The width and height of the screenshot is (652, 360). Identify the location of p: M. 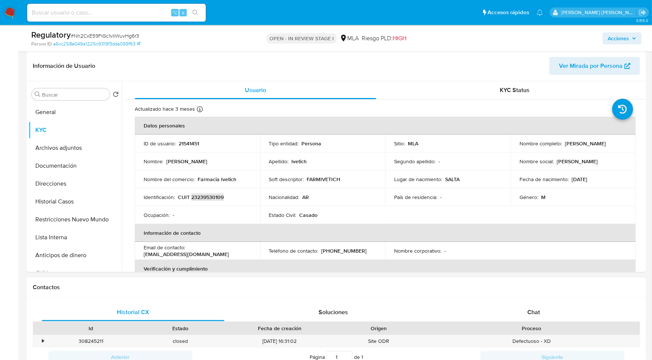
(543, 197).